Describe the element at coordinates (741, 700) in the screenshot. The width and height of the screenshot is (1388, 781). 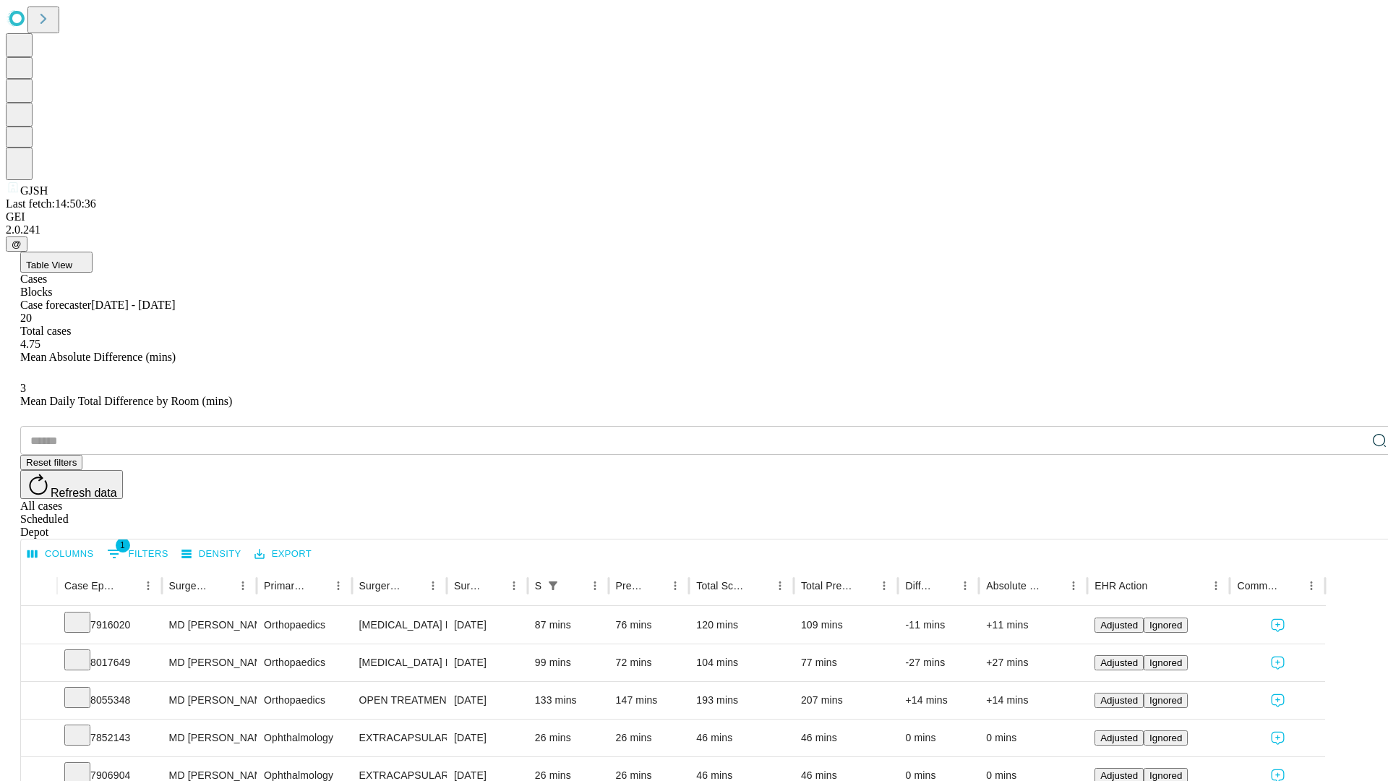
I see `div: 193 mins` at that location.